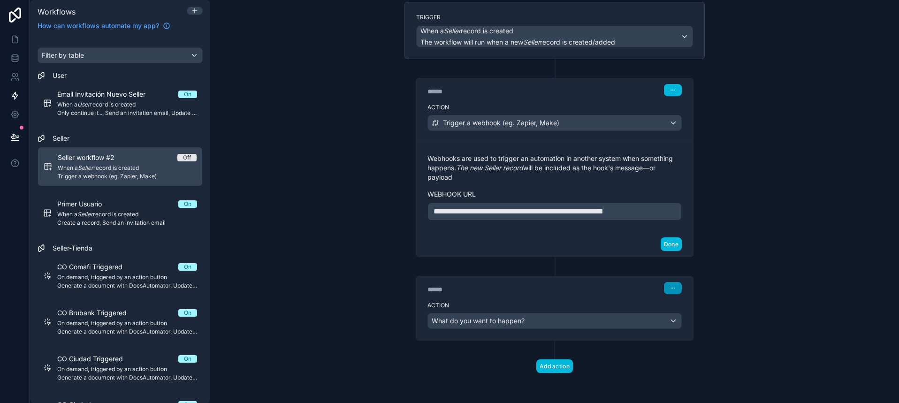 Image resolution: width=899 pixels, height=403 pixels. Describe the element at coordinates (554, 366) in the screenshot. I see `button: Add action` at that location.